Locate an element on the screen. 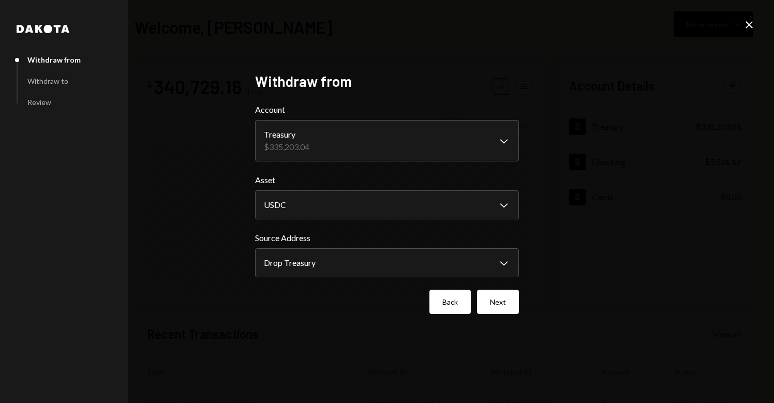  button: Source Address is located at coordinates (387, 263).